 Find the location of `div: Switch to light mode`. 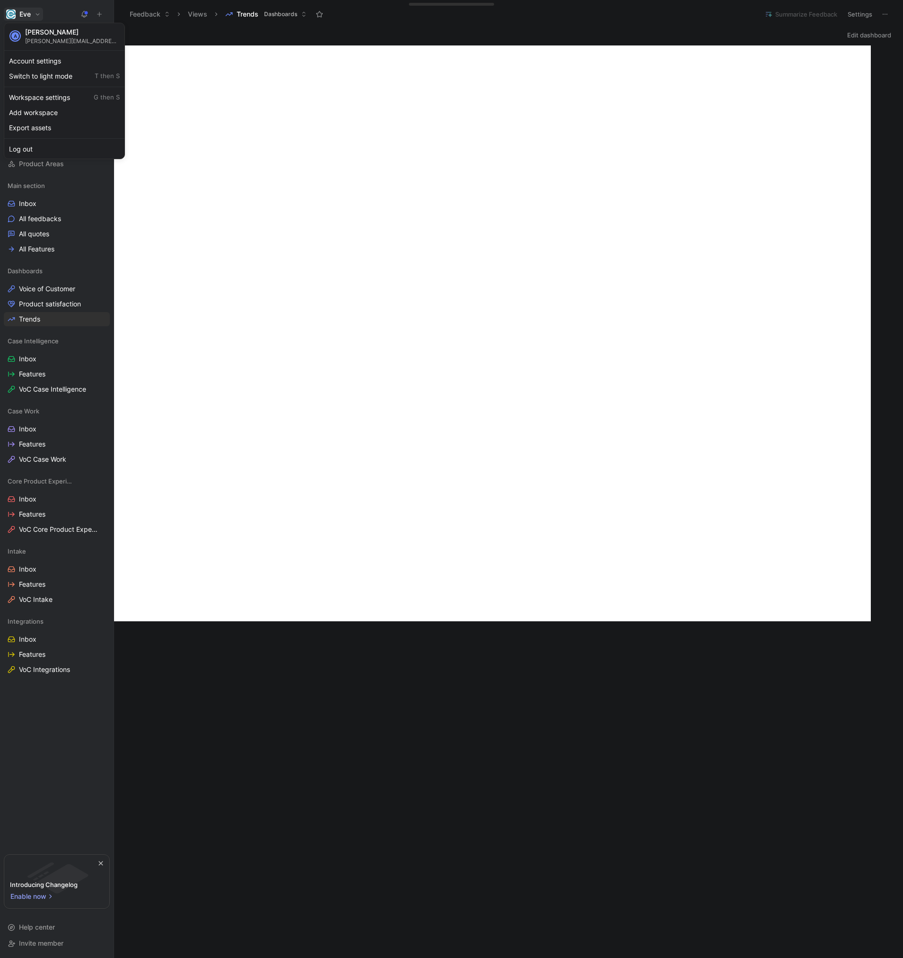

div: Switch to light mode is located at coordinates (64, 76).